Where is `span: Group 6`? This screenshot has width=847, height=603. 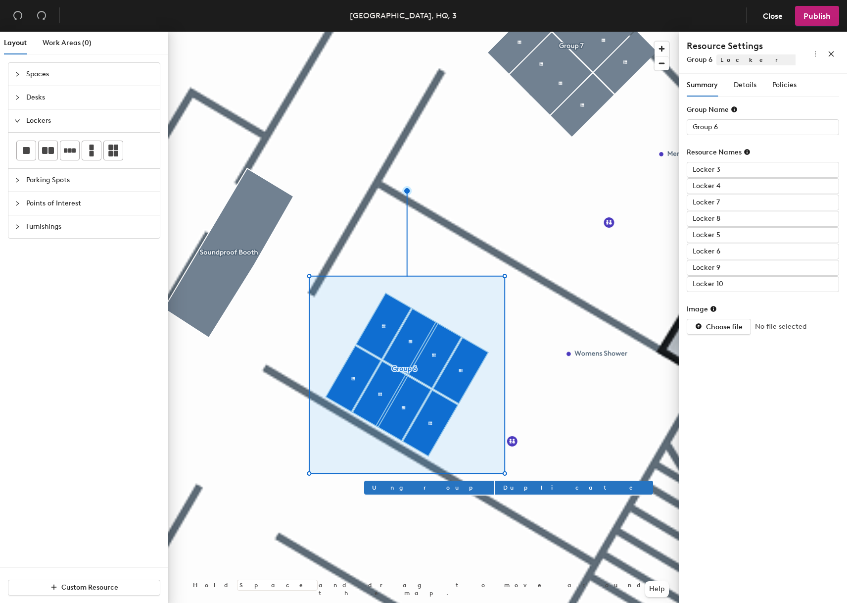
span: Group 6 is located at coordinates (700, 59).